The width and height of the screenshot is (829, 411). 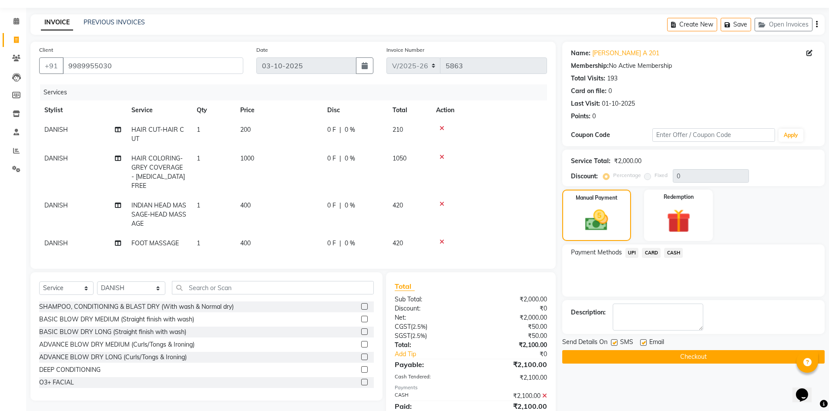 I want to click on div: DEEP CONDITIONING, so click(x=70, y=370).